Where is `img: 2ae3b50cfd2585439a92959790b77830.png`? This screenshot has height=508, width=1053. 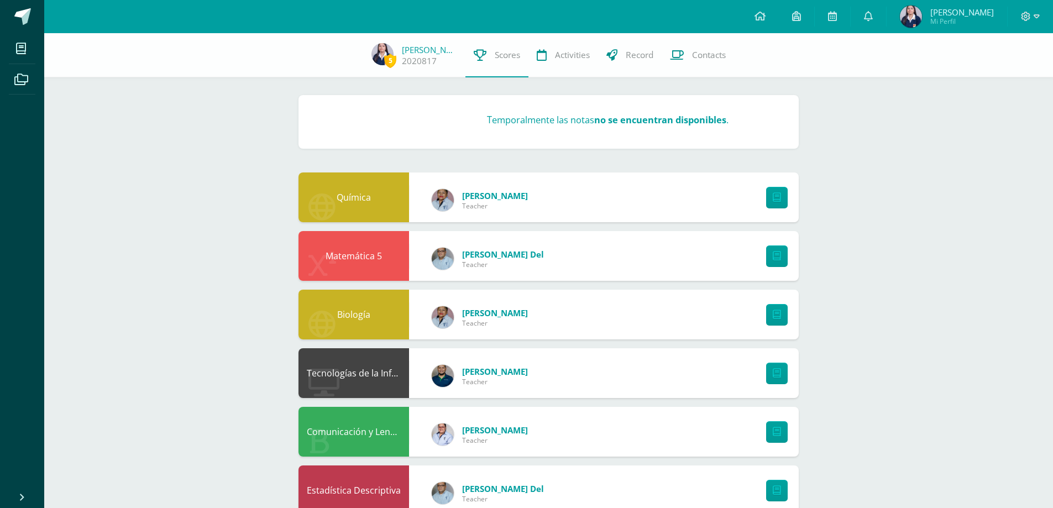 img: 2ae3b50cfd2585439a92959790b77830.png is located at coordinates (443, 434).